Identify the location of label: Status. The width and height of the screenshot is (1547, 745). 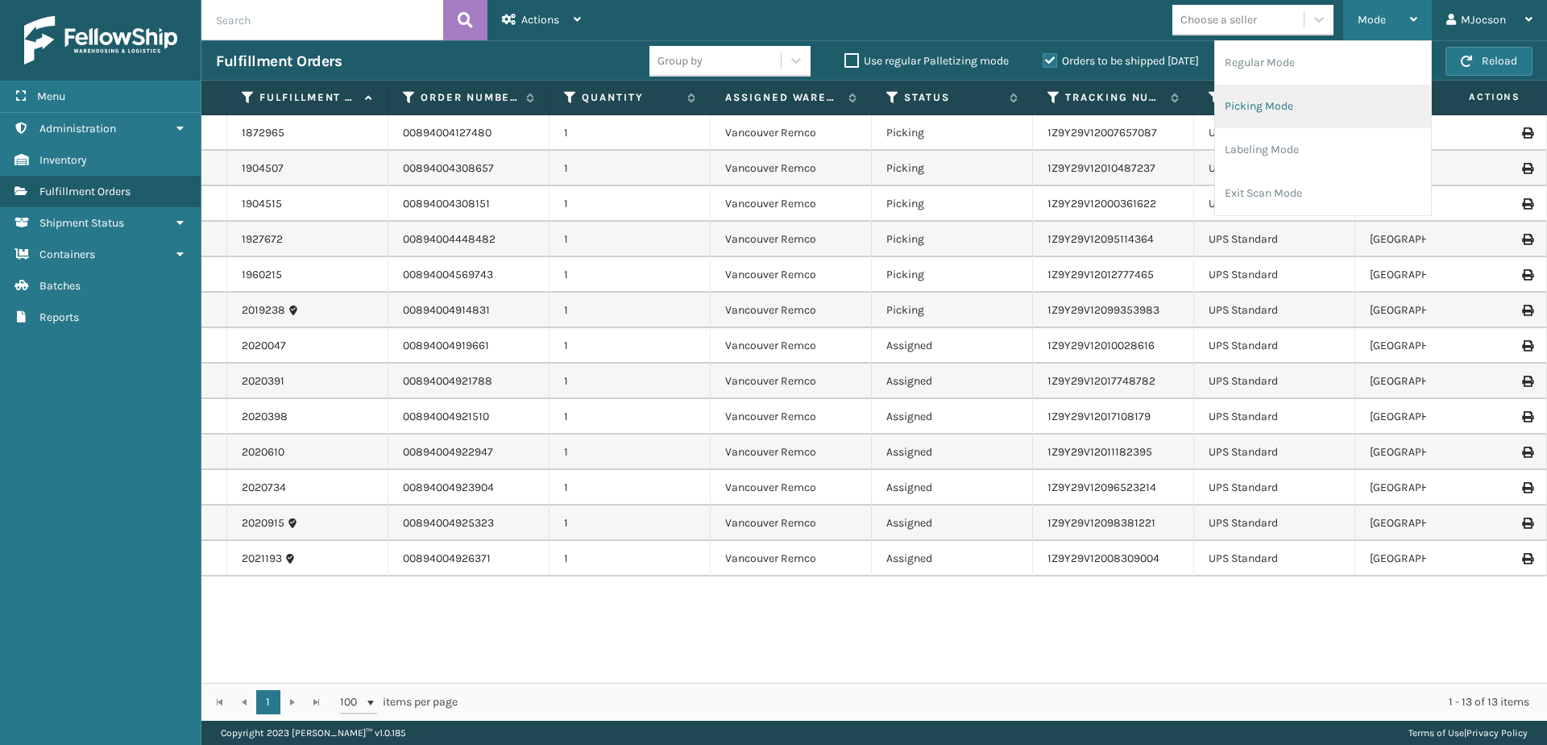
(952, 97).